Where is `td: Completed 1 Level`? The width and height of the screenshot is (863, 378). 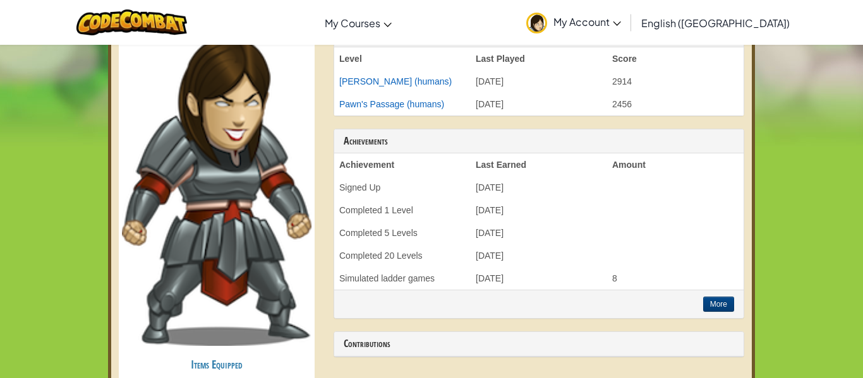
td: Completed 1 Level is located at coordinates (402, 210).